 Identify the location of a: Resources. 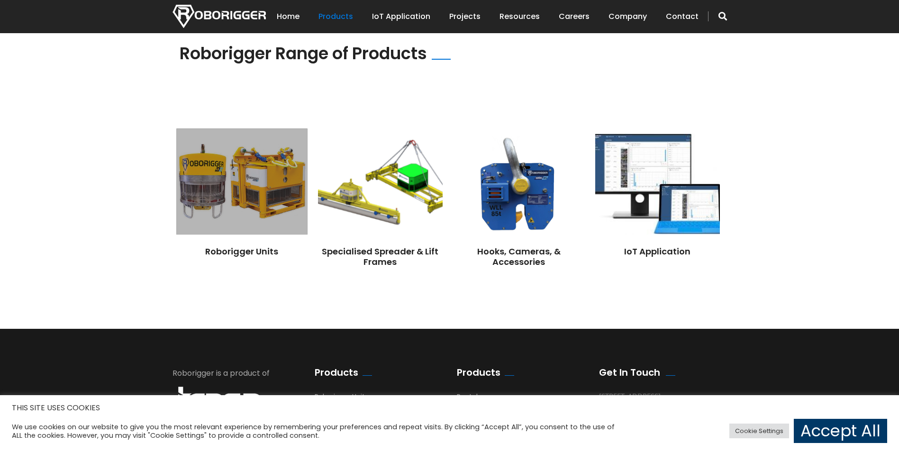
(519, 17).